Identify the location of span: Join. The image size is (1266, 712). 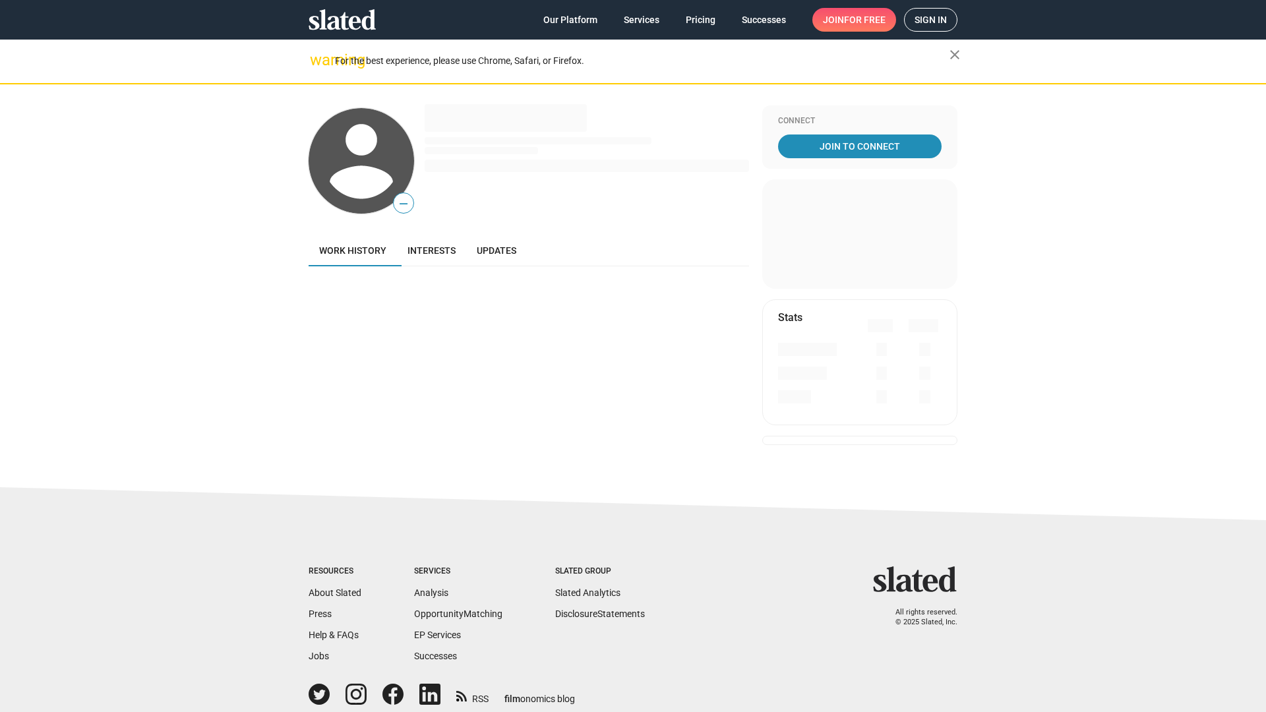
(854, 20).